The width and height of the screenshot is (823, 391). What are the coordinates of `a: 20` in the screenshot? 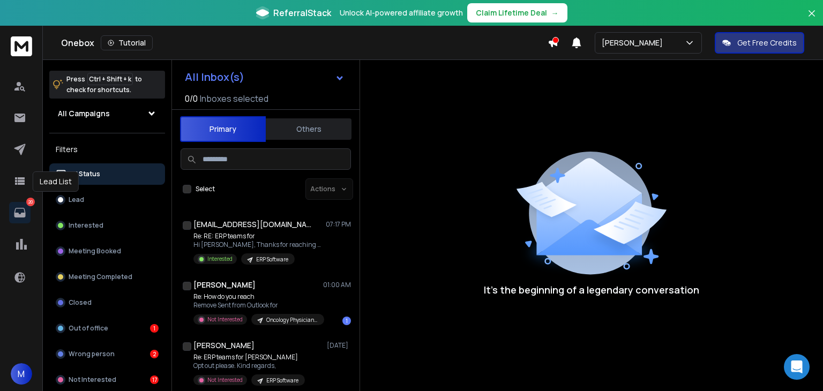 It's located at (20, 213).